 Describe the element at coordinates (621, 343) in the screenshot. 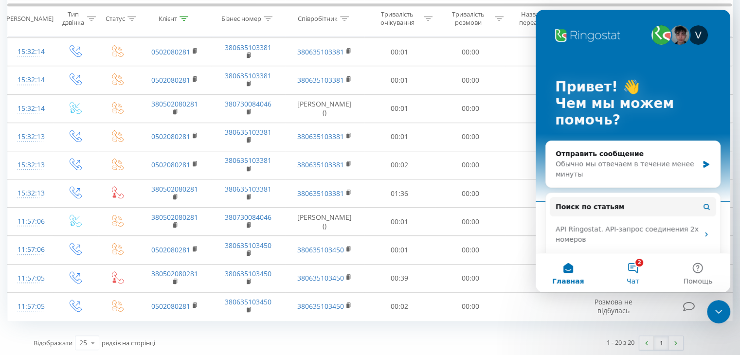

I see `div: 1 - 20 з 20` at that location.